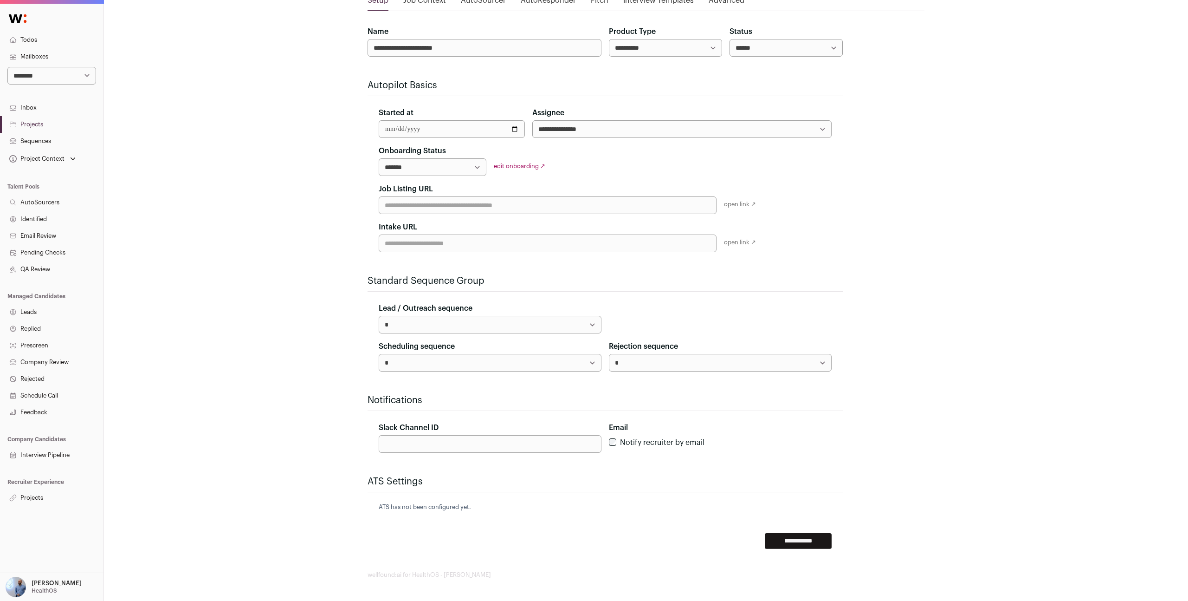 The image size is (1188, 601). I want to click on label: Name, so click(378, 32).